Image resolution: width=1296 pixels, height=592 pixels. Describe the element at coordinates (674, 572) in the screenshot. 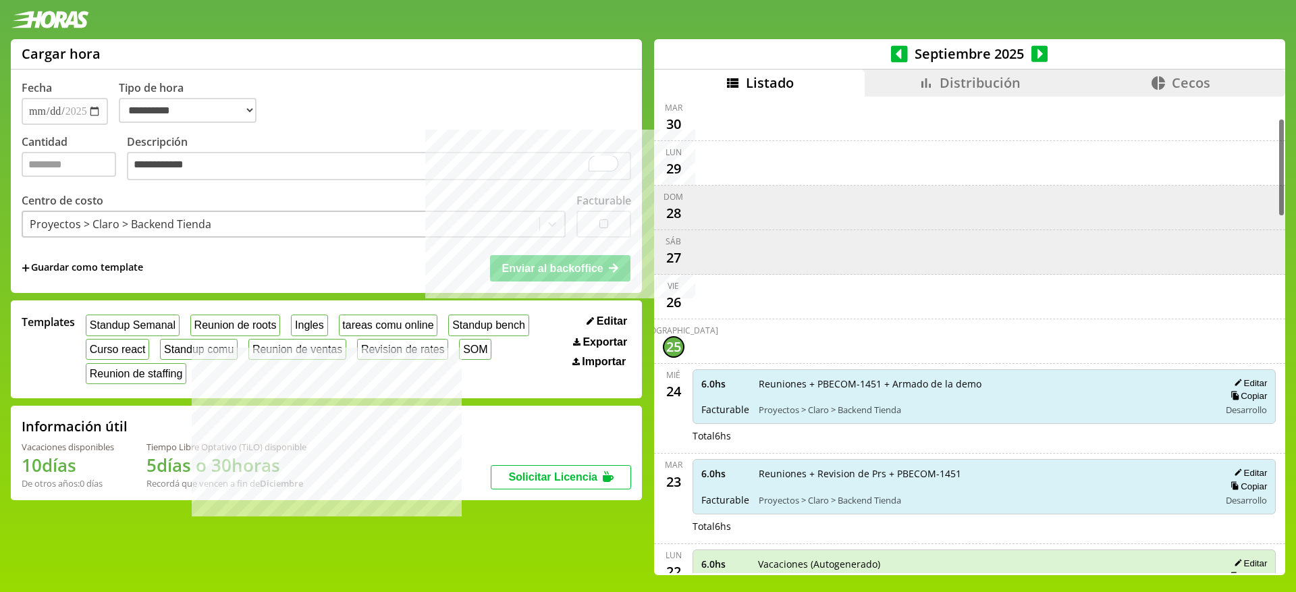

I see `div: 22` at that location.